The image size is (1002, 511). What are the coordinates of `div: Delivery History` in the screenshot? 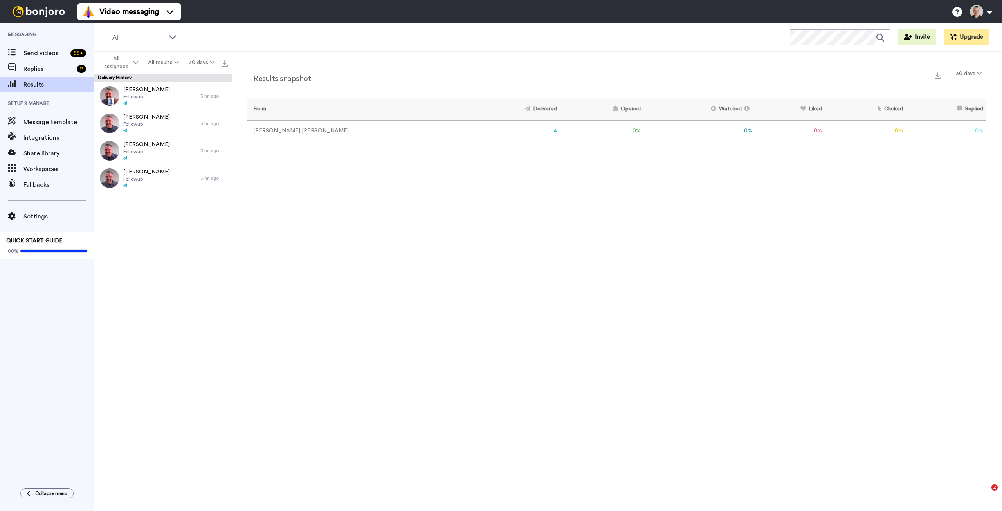 It's located at (163, 78).